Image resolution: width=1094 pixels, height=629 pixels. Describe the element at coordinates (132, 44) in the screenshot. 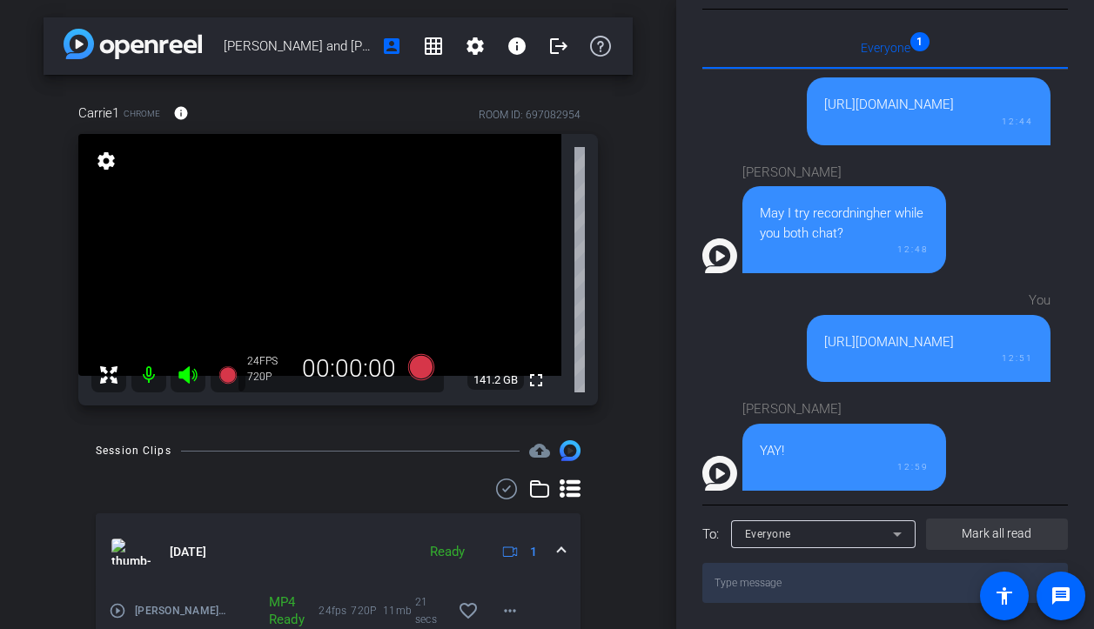

I see `img: app-logo` at that location.